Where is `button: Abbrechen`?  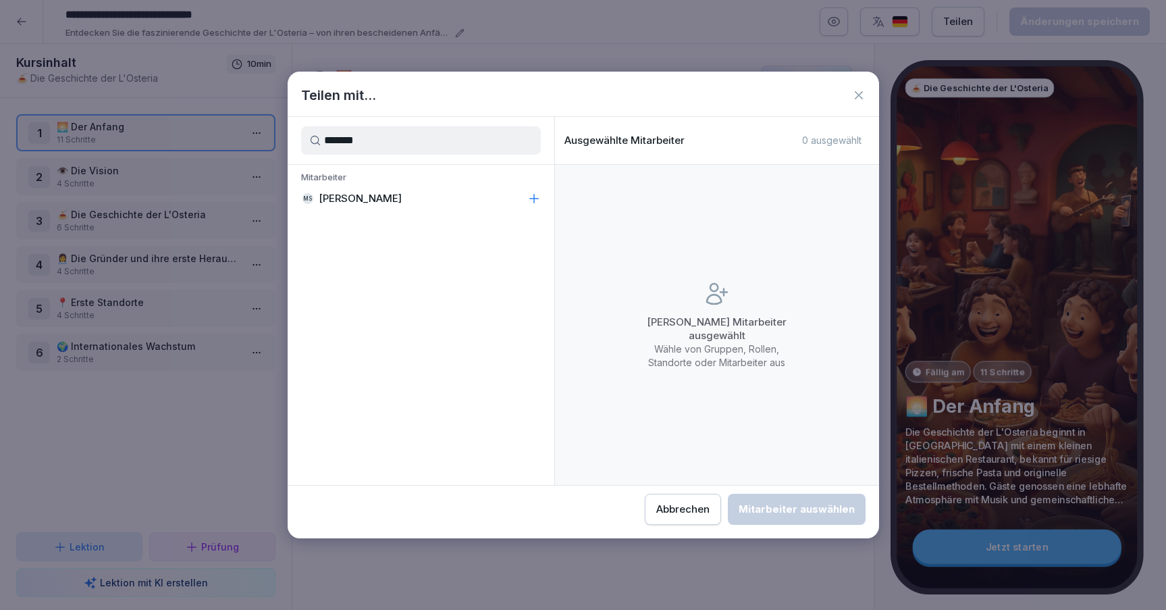 button: Abbrechen is located at coordinates (682, 509).